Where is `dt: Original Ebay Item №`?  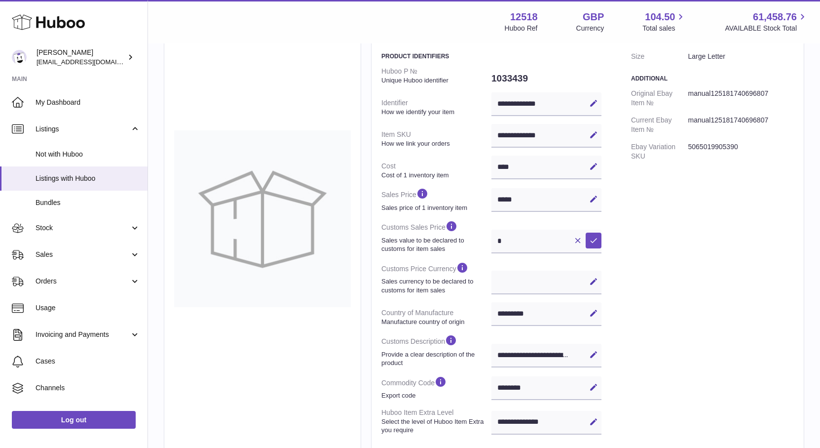
dt: Original Ebay Item № is located at coordinates (660, 98).